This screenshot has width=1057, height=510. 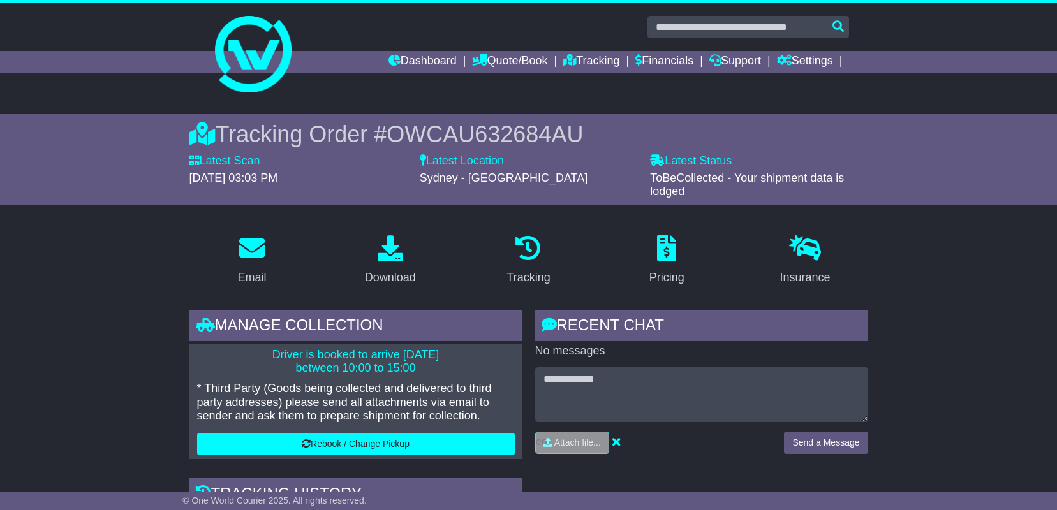 I want to click on span: ToBeCollected - Your shipment data is lodged, so click(x=747, y=185).